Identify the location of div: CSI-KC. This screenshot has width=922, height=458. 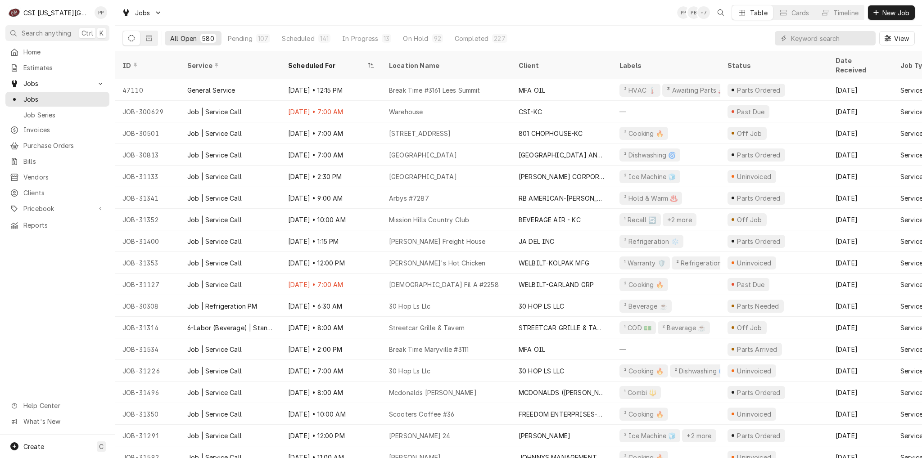
(530, 112).